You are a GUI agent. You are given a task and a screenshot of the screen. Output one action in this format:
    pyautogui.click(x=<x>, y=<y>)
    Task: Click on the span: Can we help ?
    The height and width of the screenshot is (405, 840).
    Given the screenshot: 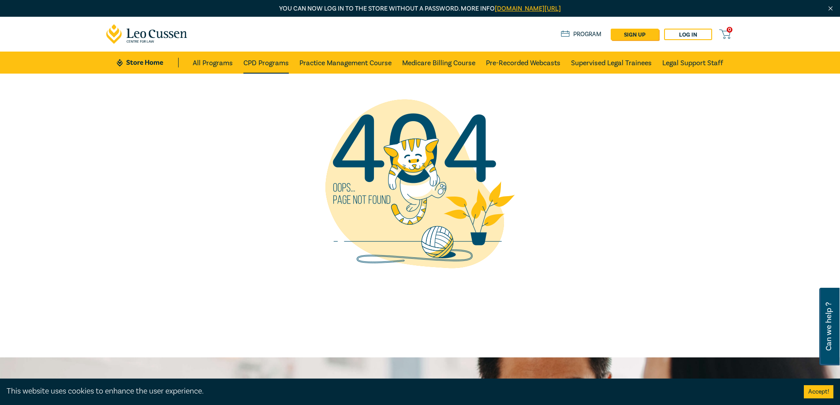 What is the action you would take?
    pyautogui.click(x=828, y=327)
    